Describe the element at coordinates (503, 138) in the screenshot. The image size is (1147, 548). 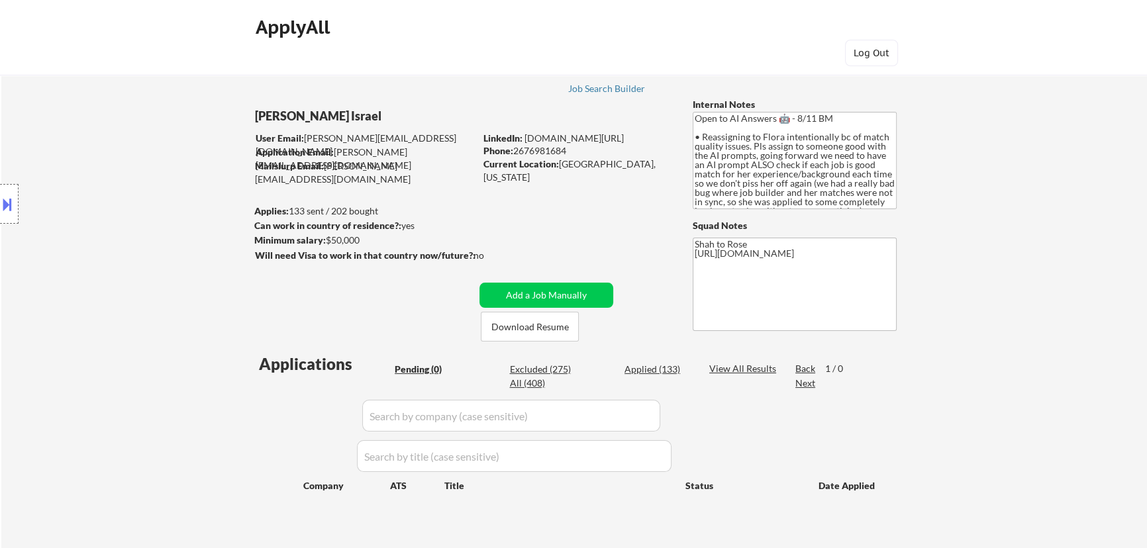
I see `strong: LinkedIn:` at that location.